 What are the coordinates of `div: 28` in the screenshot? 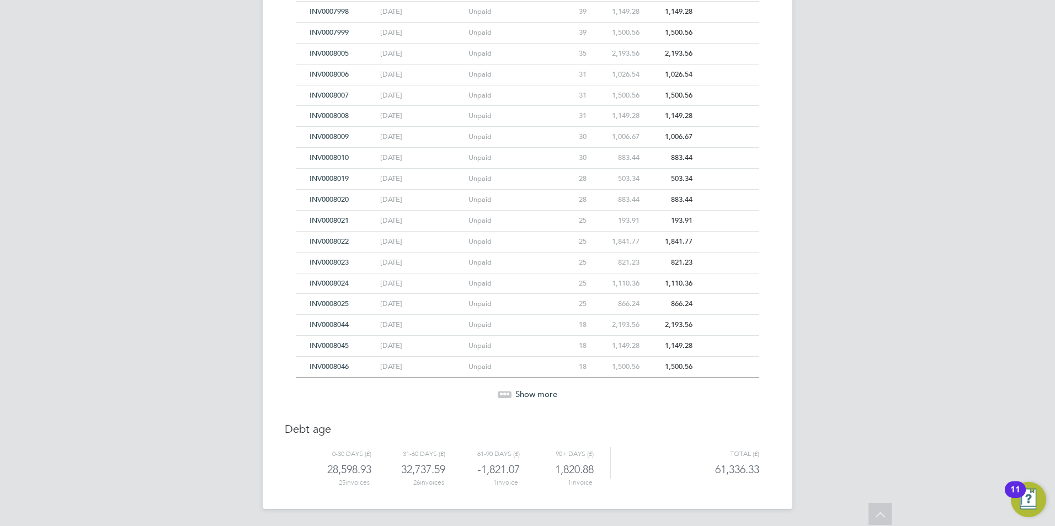 It's located at (572, 200).